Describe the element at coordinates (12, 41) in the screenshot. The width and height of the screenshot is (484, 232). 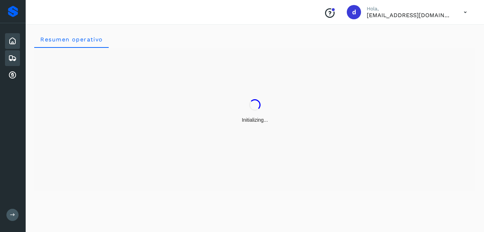
I see `div: Inicio` at that location.